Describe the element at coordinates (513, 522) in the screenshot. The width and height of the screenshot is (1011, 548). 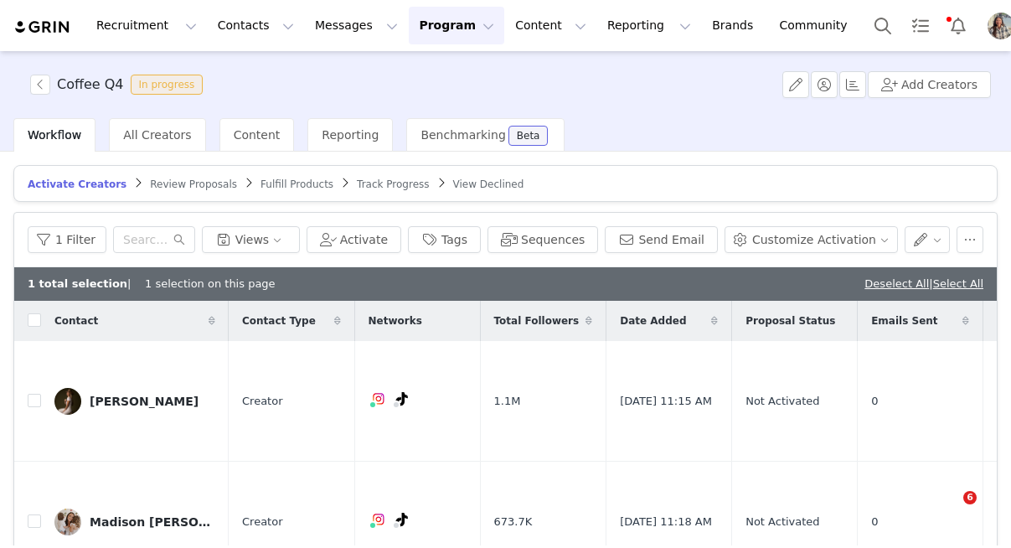
I see `span: 673.7K` at that location.